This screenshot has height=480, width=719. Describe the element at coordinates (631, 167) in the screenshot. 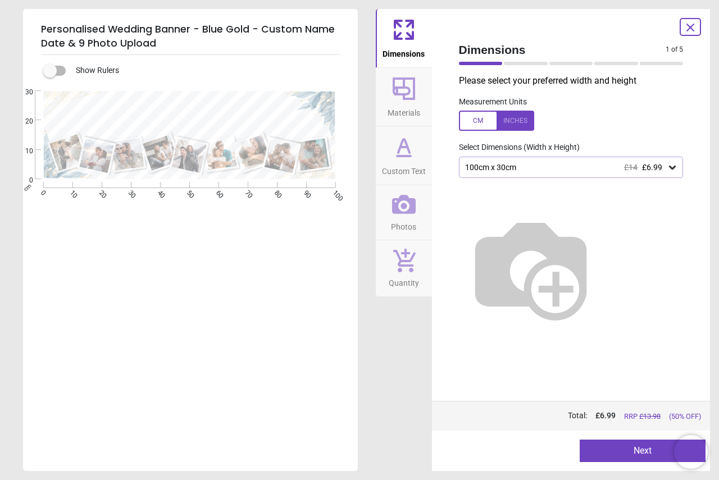

I see `span: £14` at that location.